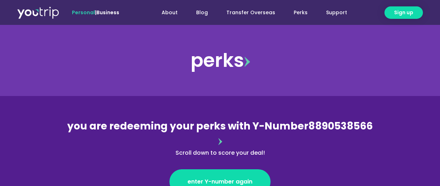 This screenshot has width=440, height=186. I want to click on a: Support, so click(336, 12).